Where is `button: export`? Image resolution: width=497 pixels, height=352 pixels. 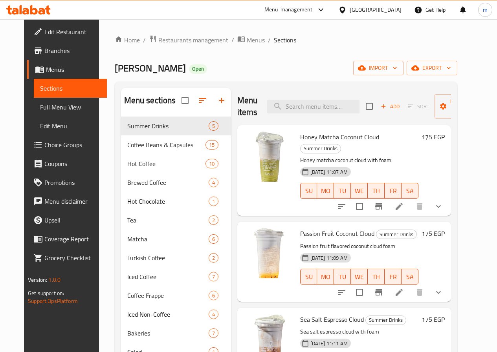 button: export is located at coordinates (431, 68).